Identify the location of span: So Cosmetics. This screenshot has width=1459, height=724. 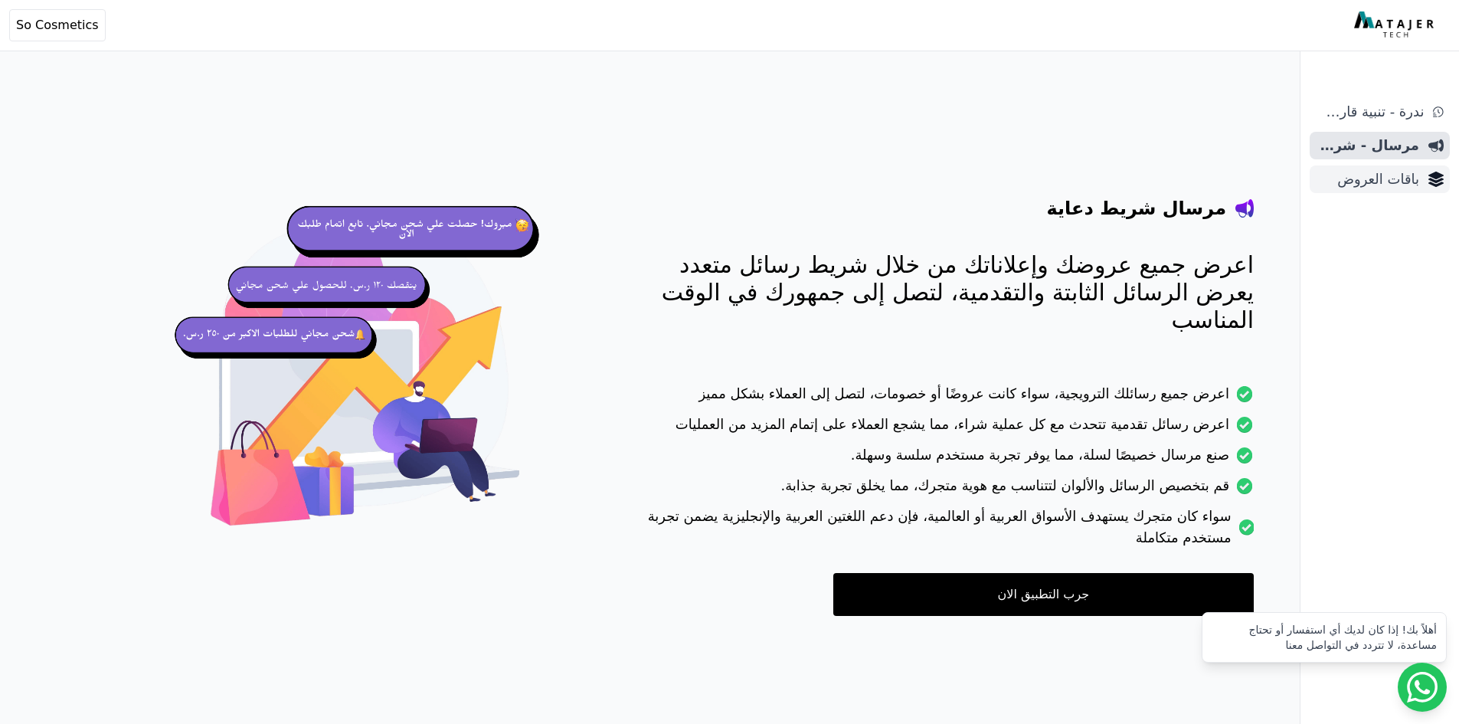
(57, 25).